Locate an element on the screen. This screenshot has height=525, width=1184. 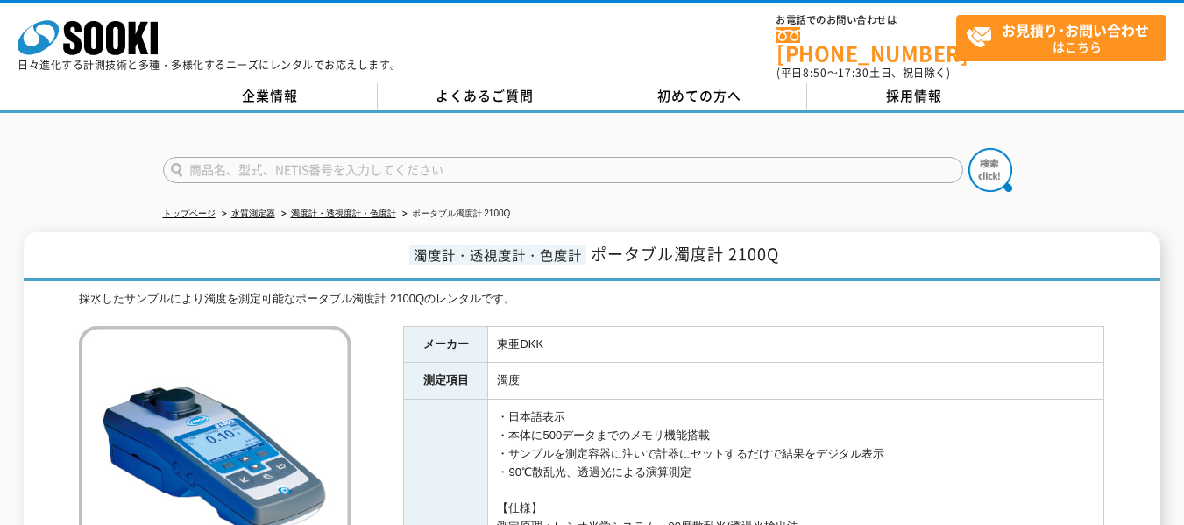
p: 日々進化する計測技術と多種・多様化するニーズにレンタルでお応えします。 is located at coordinates (210, 65).